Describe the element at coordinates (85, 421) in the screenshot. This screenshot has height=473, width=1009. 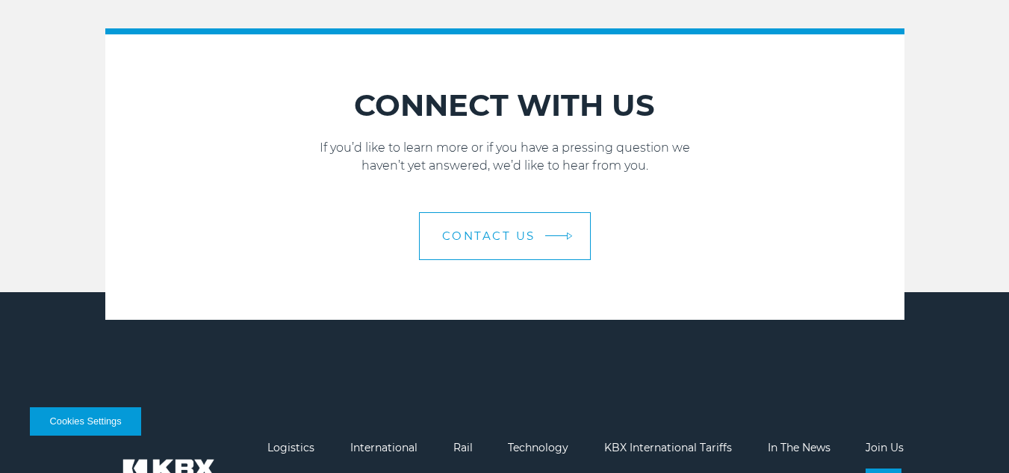
I see `button: Cookies Settings` at that location.